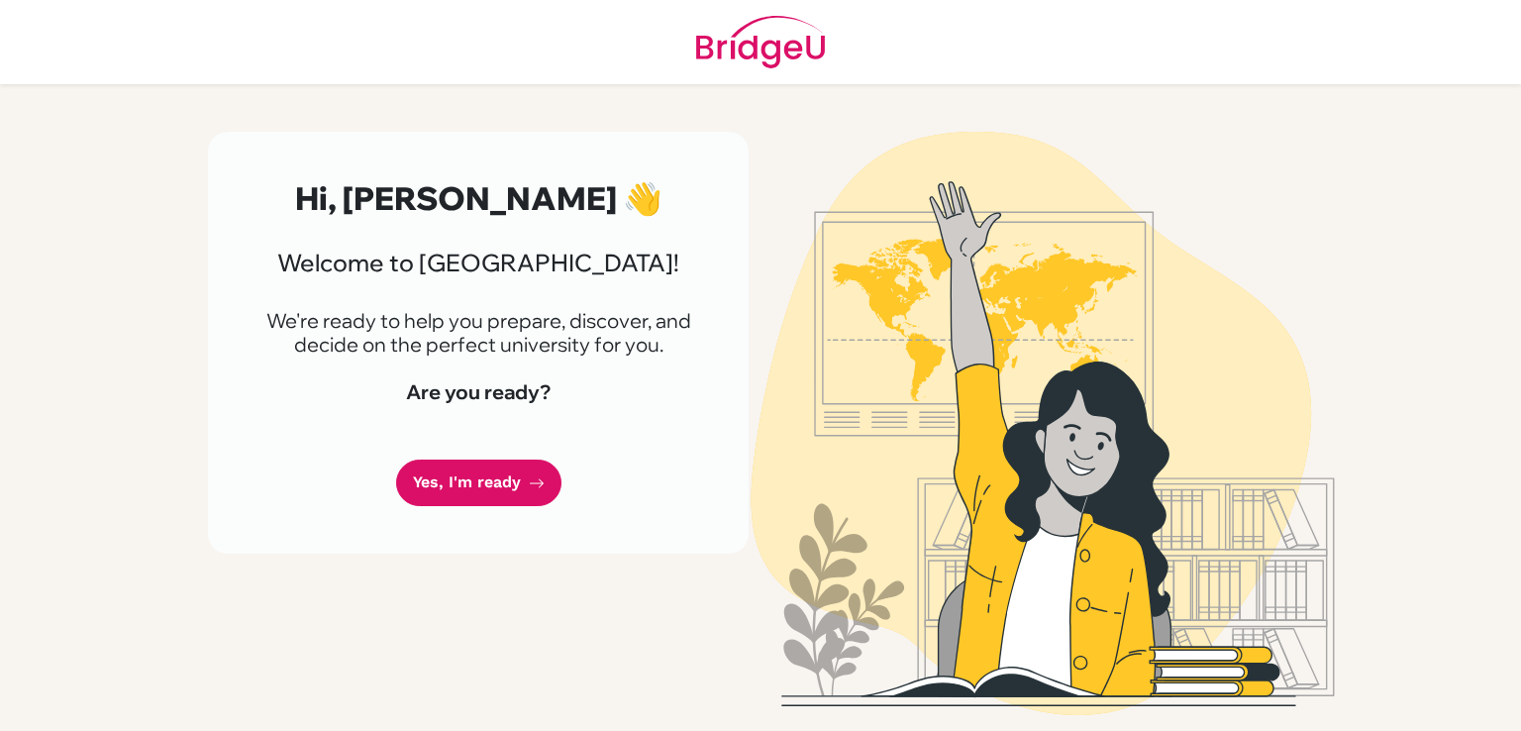 Image resolution: width=1521 pixels, height=731 pixels. What do you see at coordinates (478, 482) in the screenshot?
I see `a: Yes, I'm ready` at bounding box center [478, 482].